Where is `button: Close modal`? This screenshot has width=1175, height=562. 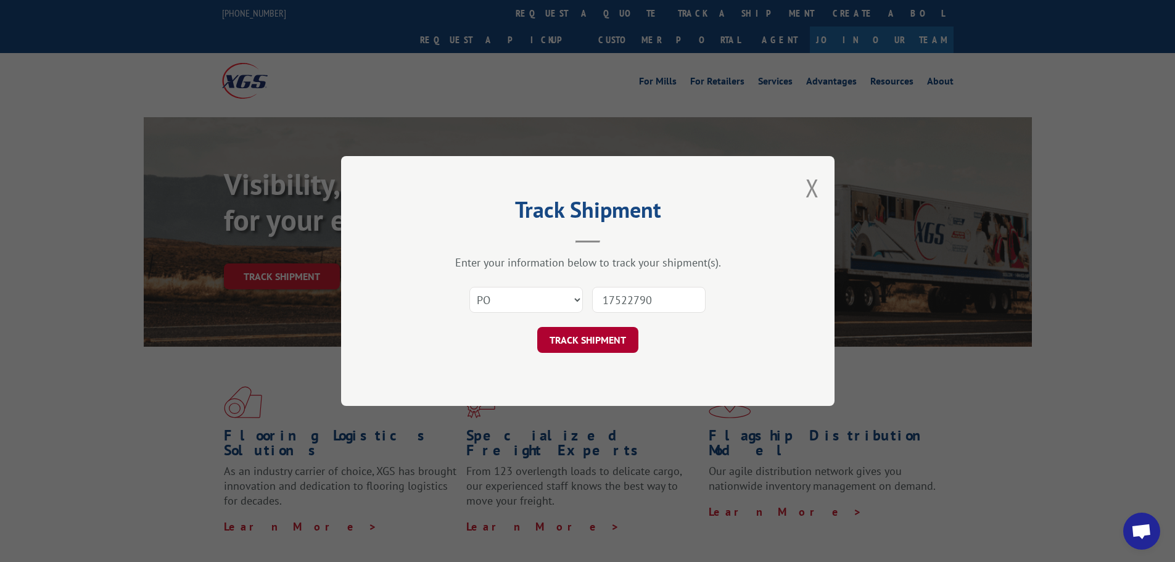
button: Close modal is located at coordinates (813, 188).